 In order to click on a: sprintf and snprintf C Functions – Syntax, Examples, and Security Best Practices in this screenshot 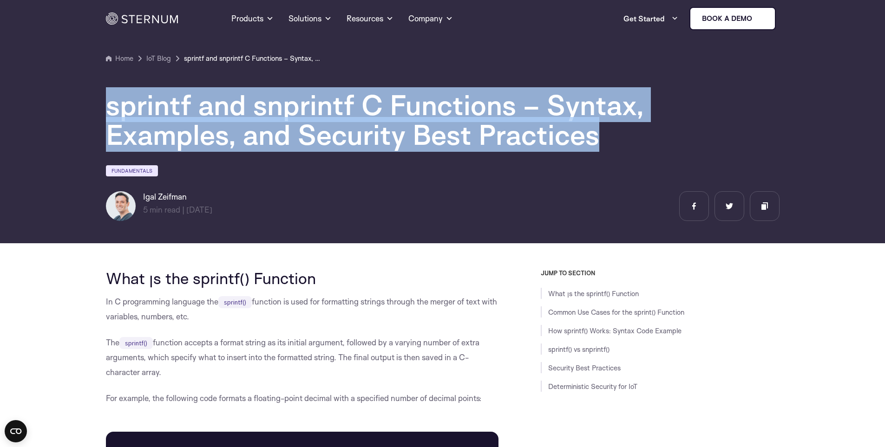, I will do `click(254, 59)`.